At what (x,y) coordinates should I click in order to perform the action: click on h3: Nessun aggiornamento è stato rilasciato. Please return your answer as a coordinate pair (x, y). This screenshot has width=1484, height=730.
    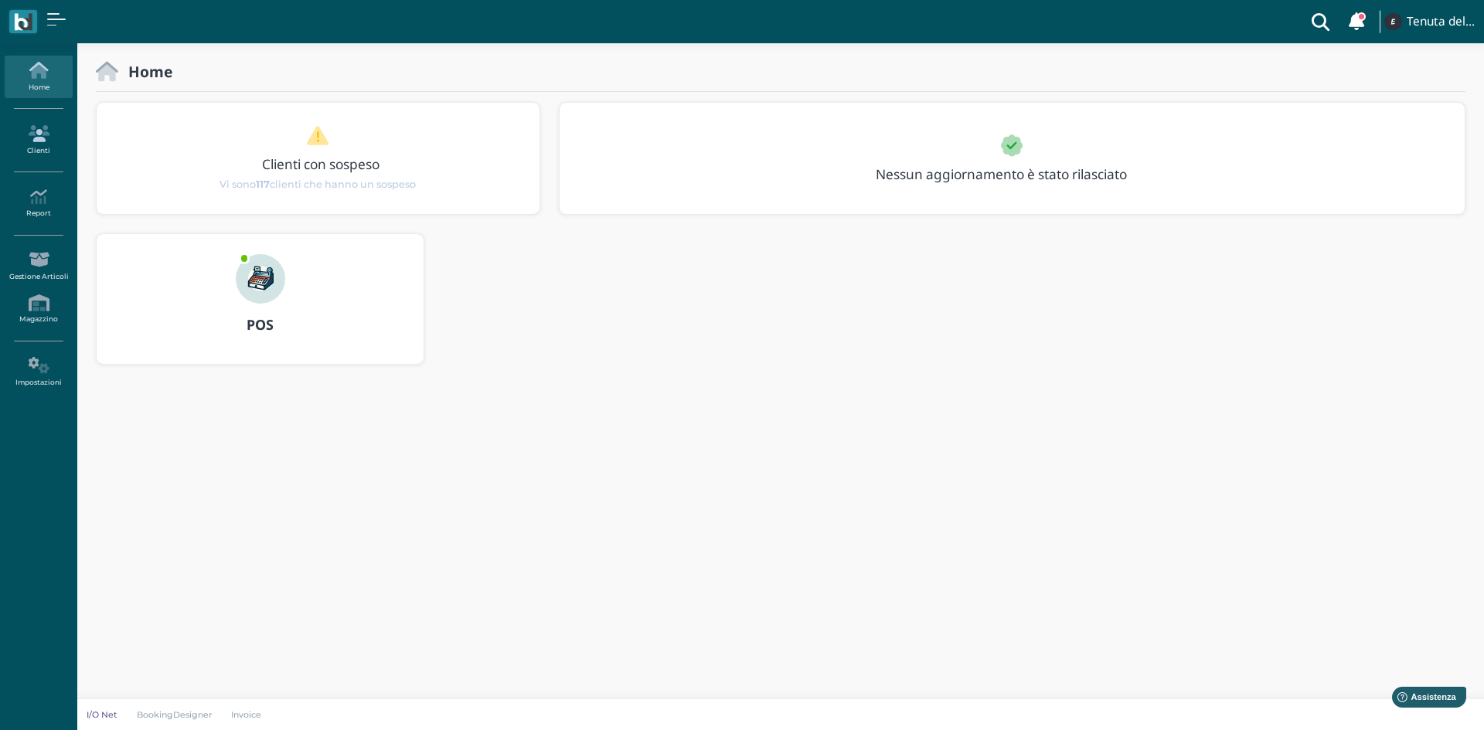
    Looking at the image, I should click on (1014, 174).